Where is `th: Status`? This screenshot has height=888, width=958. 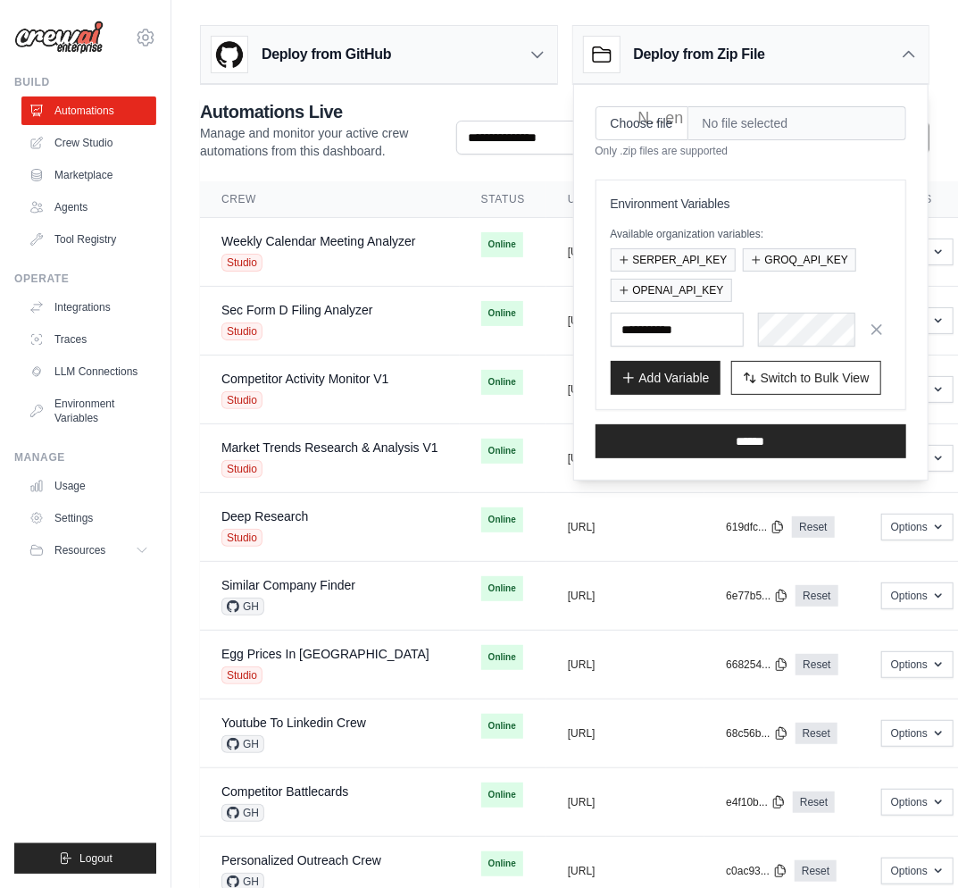
th: Status is located at coordinates (503, 199).